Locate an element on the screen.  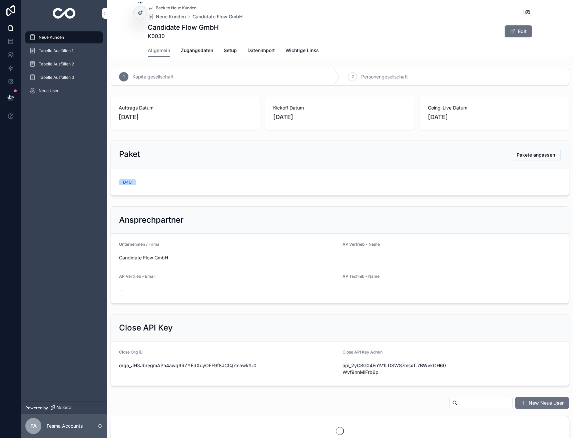
div: scrollable content is located at coordinates (64, 66).